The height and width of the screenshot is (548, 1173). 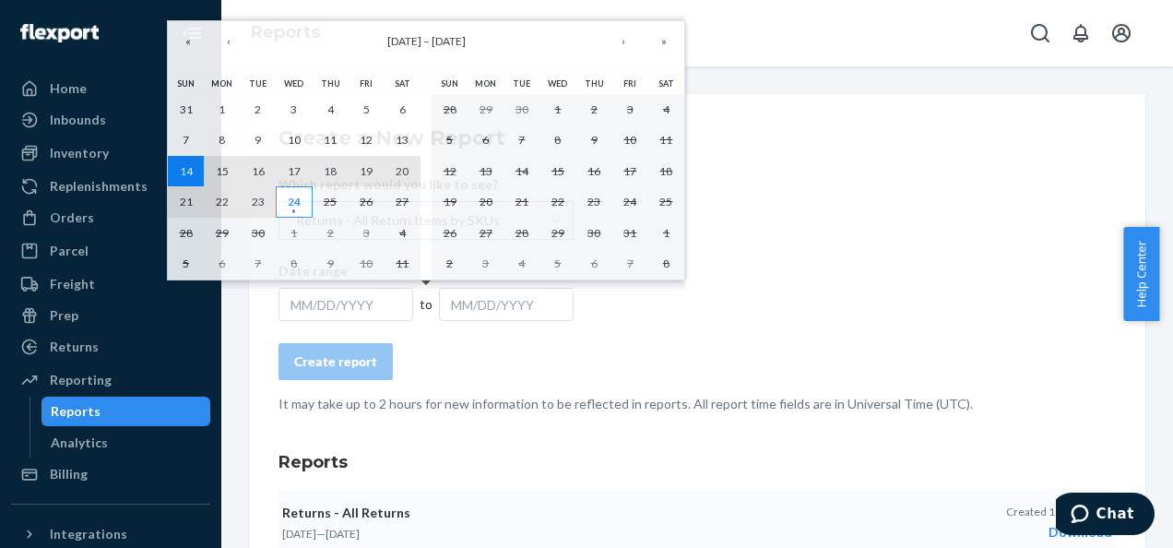 What do you see at coordinates (330, 110) in the screenshot?
I see `button: September 4, 2025` at bounding box center [330, 110].